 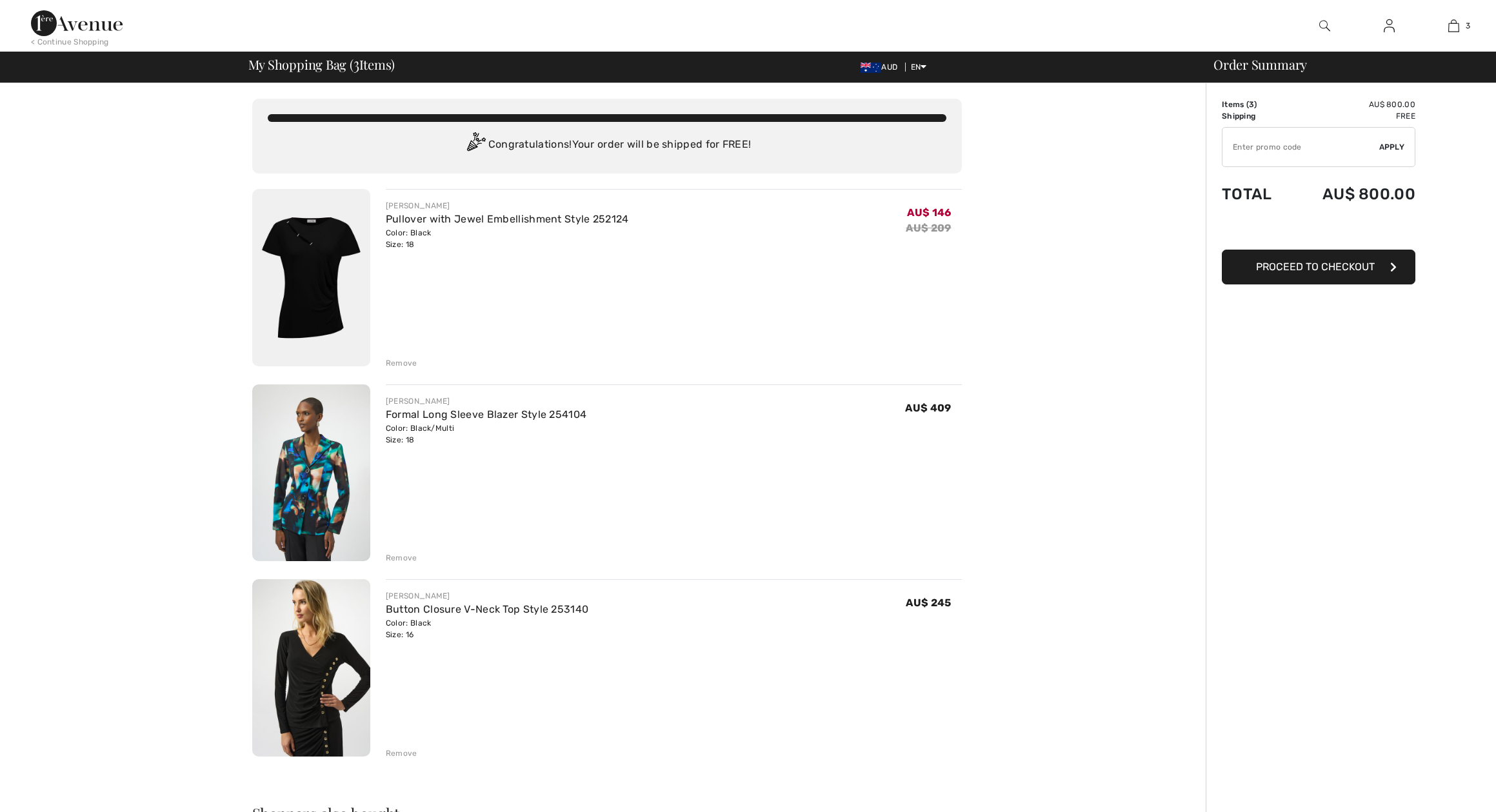 What do you see at coordinates (1392, 147) in the screenshot?
I see `span: Apply` at bounding box center [1392, 147].